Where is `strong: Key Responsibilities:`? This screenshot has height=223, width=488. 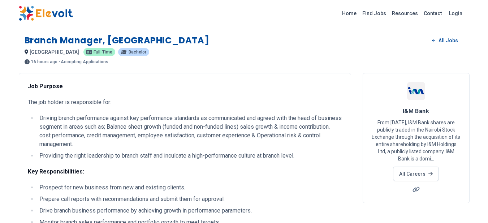
strong: Key Responsibilities: is located at coordinates (56, 171).